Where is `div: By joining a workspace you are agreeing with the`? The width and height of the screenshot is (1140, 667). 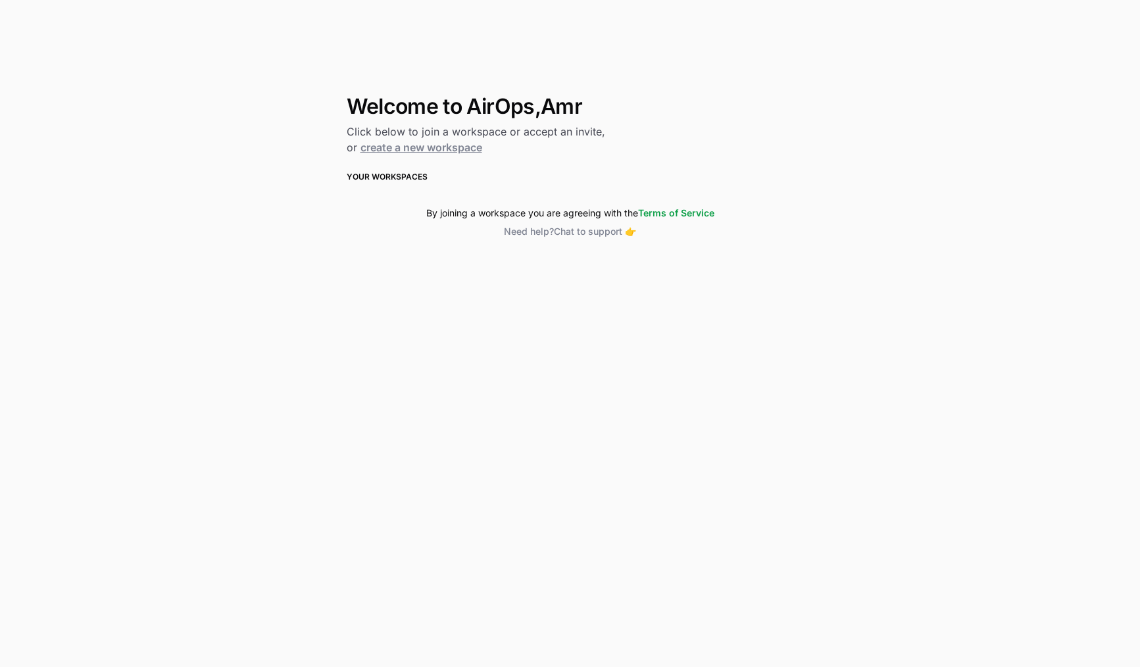
div: By joining a workspace you are agreeing with the is located at coordinates (570, 213).